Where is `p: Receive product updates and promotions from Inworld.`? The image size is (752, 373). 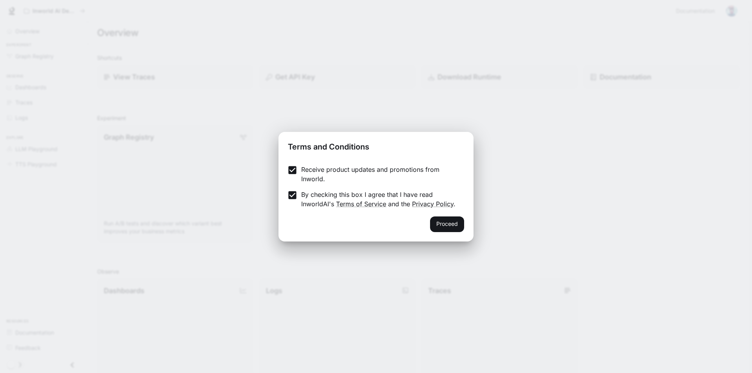 p: Receive product updates and promotions from Inworld. is located at coordinates (380, 174).